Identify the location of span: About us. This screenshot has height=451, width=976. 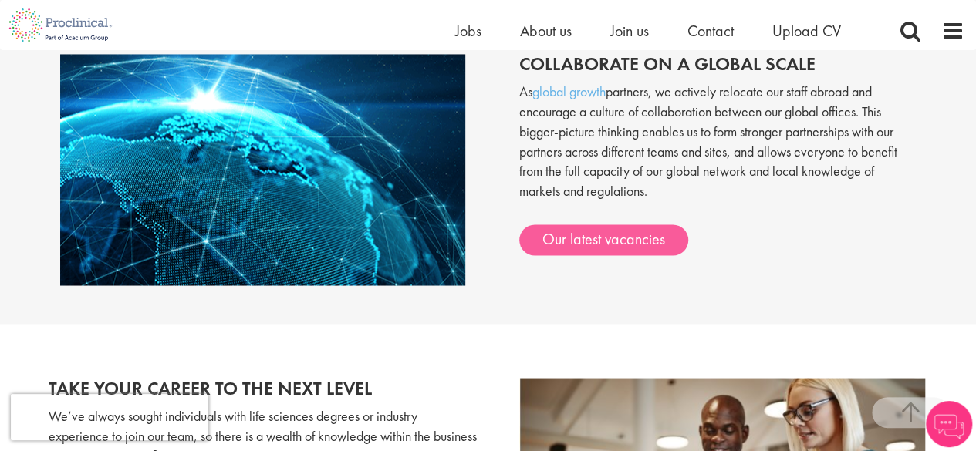
(545, 31).